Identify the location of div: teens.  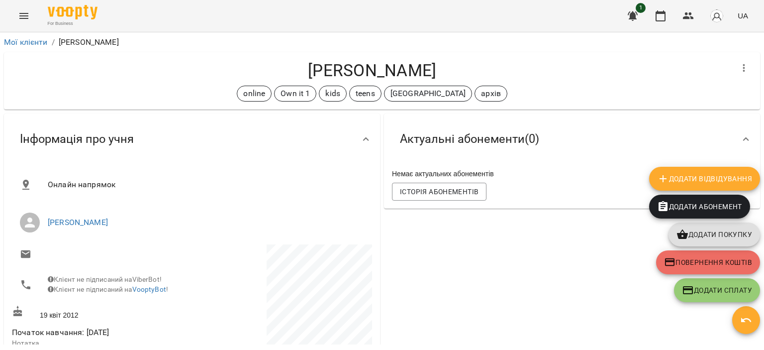
(365, 93).